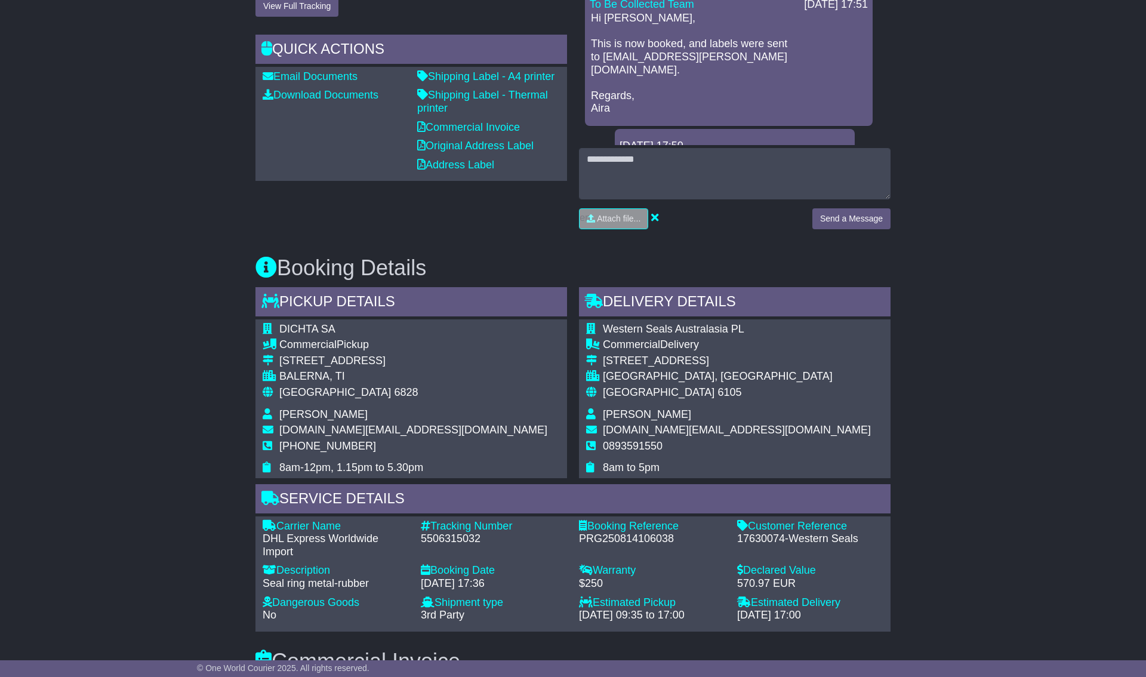 The width and height of the screenshot is (1146, 677). Describe the element at coordinates (411, 303) in the screenshot. I see `div: Pickup Details` at that location.